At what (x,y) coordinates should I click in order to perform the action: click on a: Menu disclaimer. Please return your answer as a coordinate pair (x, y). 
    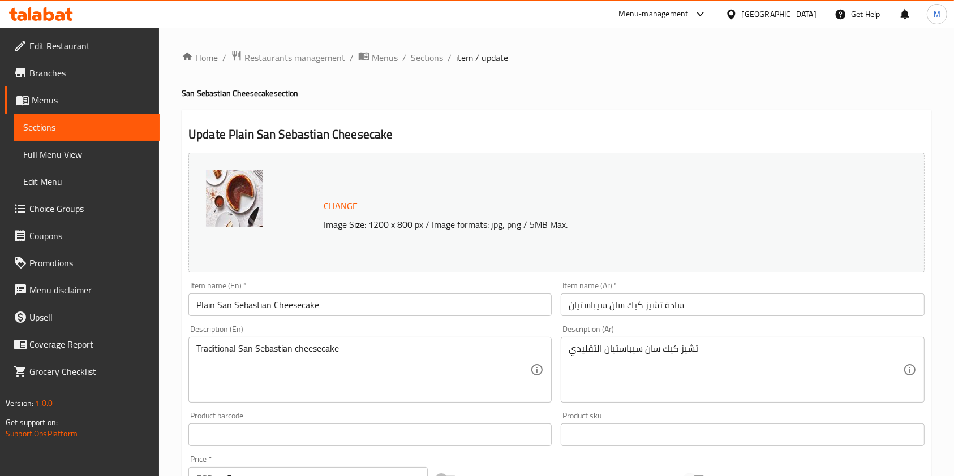
    Looking at the image, I should click on (82, 290).